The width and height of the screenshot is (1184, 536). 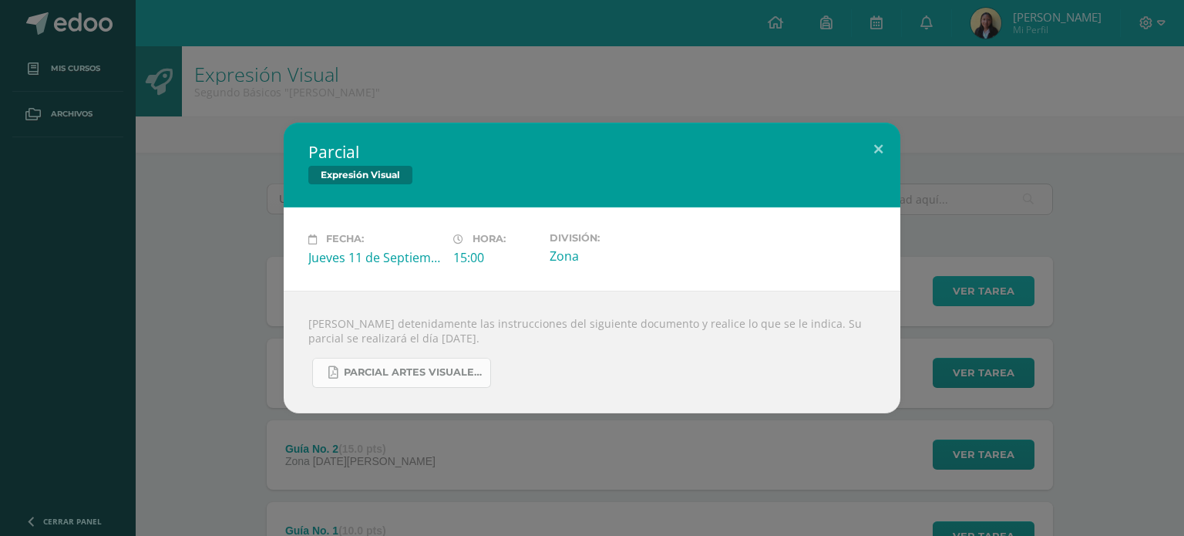 I want to click on h2: Parcial, so click(x=592, y=152).